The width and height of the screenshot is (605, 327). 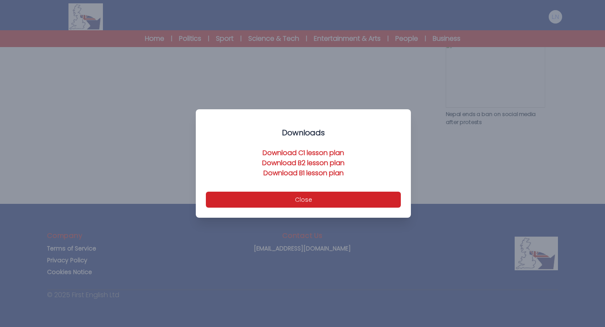 What do you see at coordinates (303, 173) in the screenshot?
I see `a: Download B1 lesson plan` at bounding box center [303, 173].